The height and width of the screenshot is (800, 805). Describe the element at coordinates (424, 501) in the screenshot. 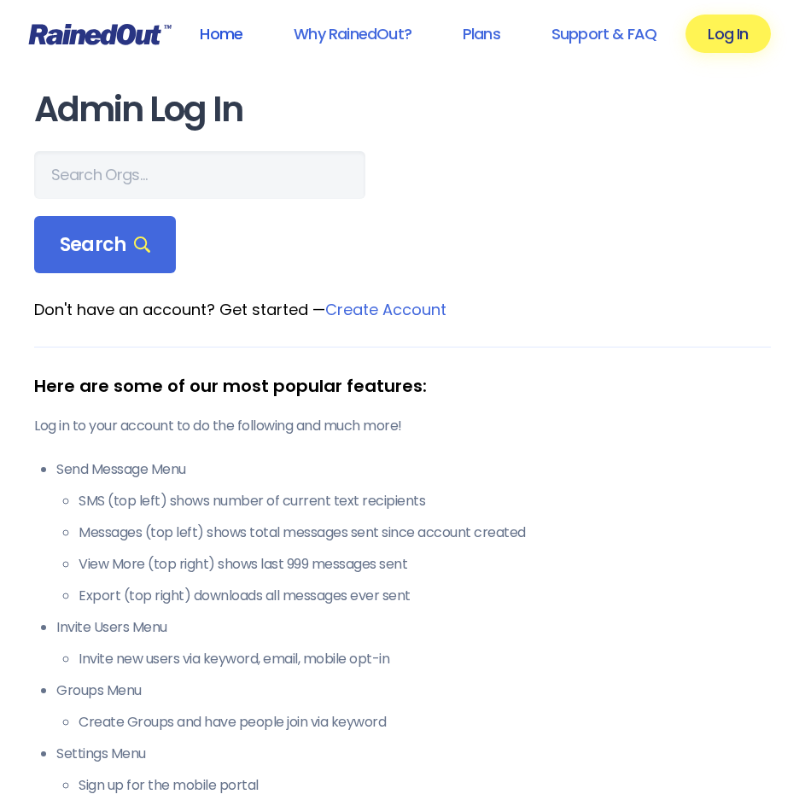

I see `li: SMS (top left) shows number of current text recipients` at that location.